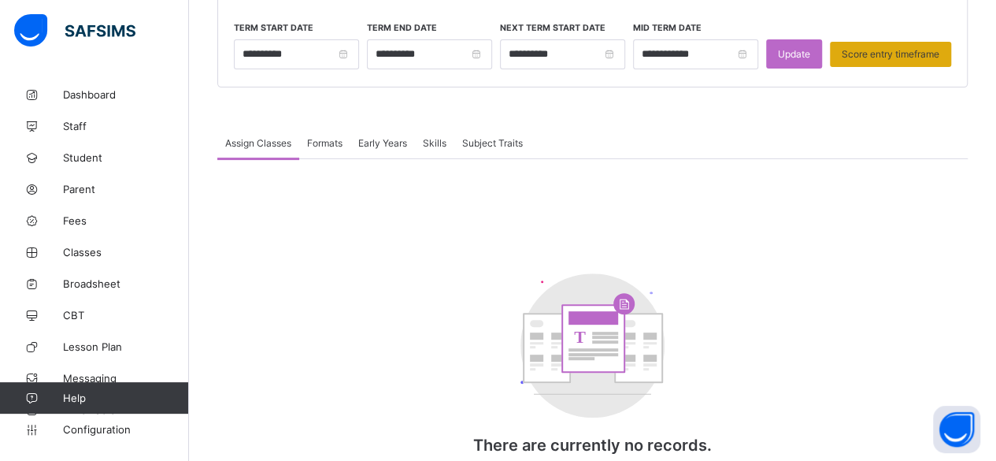  Describe the element at coordinates (794, 54) in the screenshot. I see `span: Update` at that location.